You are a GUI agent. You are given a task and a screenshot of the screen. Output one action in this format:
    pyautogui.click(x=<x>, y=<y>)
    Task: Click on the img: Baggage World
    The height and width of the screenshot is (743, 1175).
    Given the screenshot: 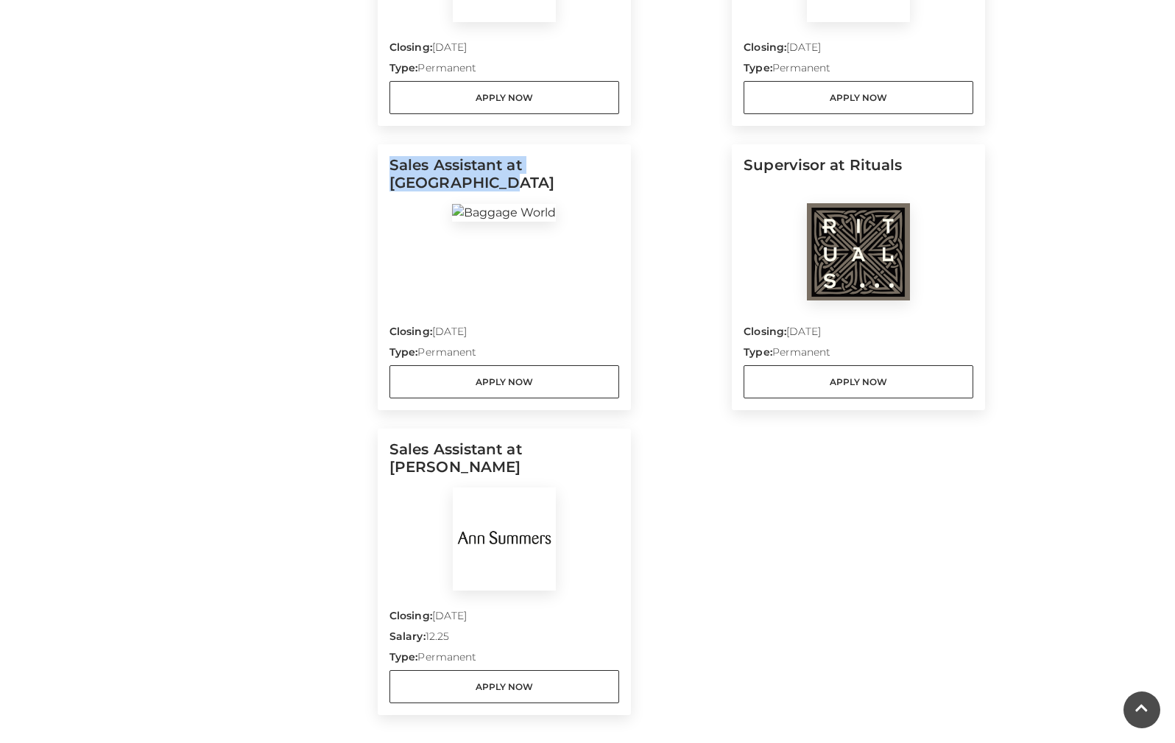 What is the action you would take?
    pyautogui.click(x=504, y=213)
    